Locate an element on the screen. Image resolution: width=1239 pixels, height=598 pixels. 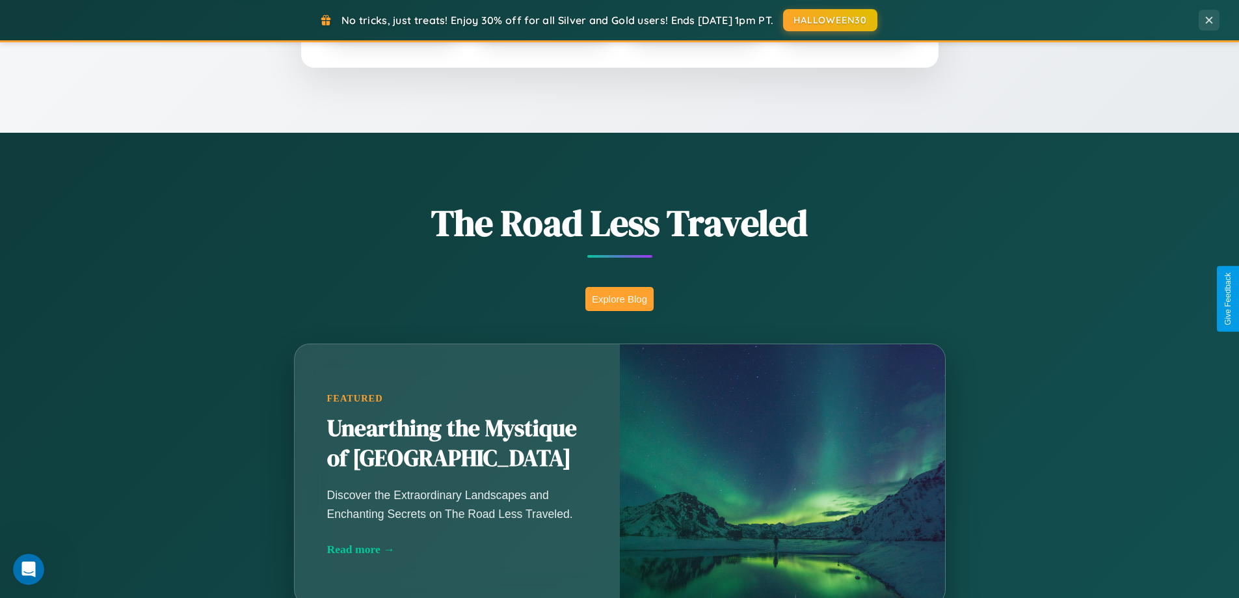
button: Explore Blog is located at coordinates (619, 299).